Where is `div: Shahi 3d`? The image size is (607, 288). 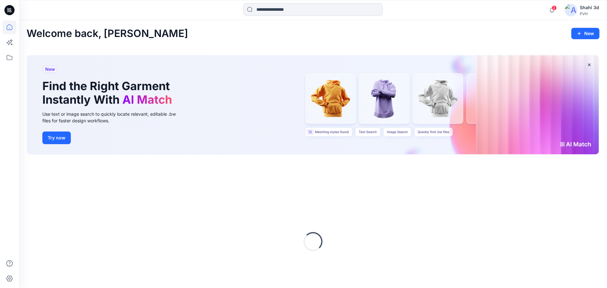 div: Shahi 3d is located at coordinates (589, 8).